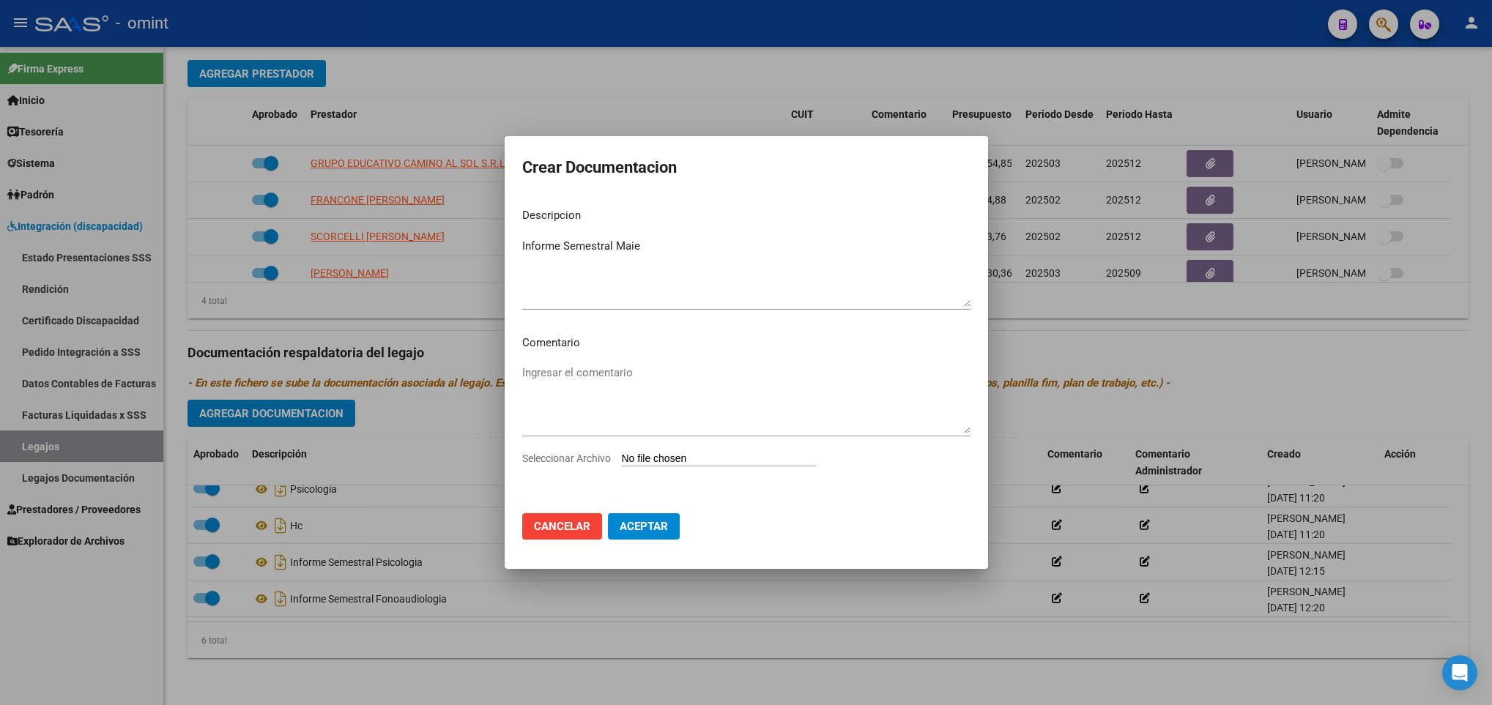 The width and height of the screenshot is (1492, 705). Describe the element at coordinates (1460, 673) in the screenshot. I see `div: Open Intercom Messenger` at that location.